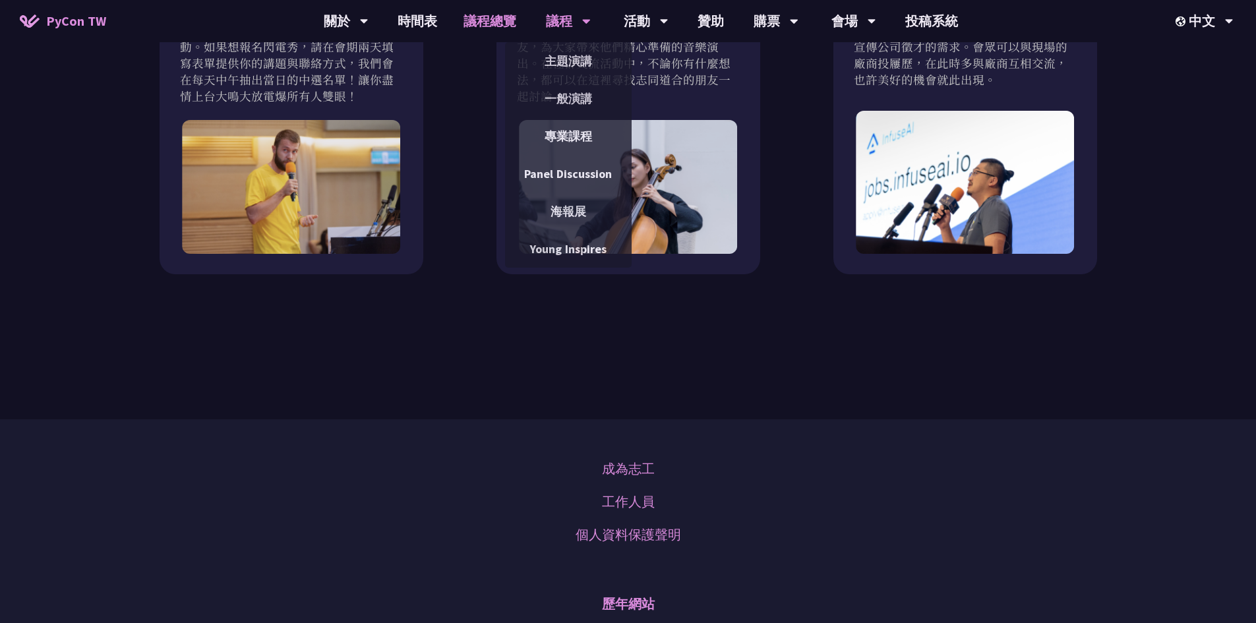 The height and width of the screenshot is (623, 1256). I want to click on p: Job Fair 是一個為 工程師設立的就業博覽會。此時段開放各廠商在台上自我介紹、宣傳公司徵才的需求。會眾可以與現場的廠商投屨歷，在此時多與廠商互相交流，也許美好的機會就此出現。, so click(965, 46).